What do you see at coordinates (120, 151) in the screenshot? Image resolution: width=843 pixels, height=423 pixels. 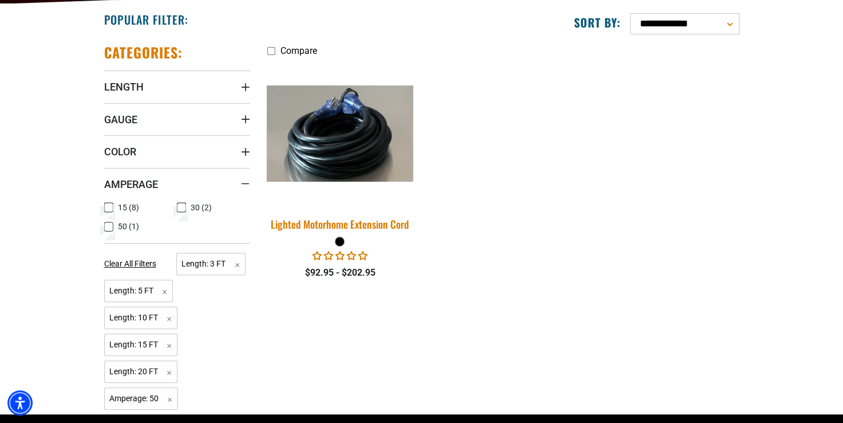 I see `span: Color` at bounding box center [120, 151].